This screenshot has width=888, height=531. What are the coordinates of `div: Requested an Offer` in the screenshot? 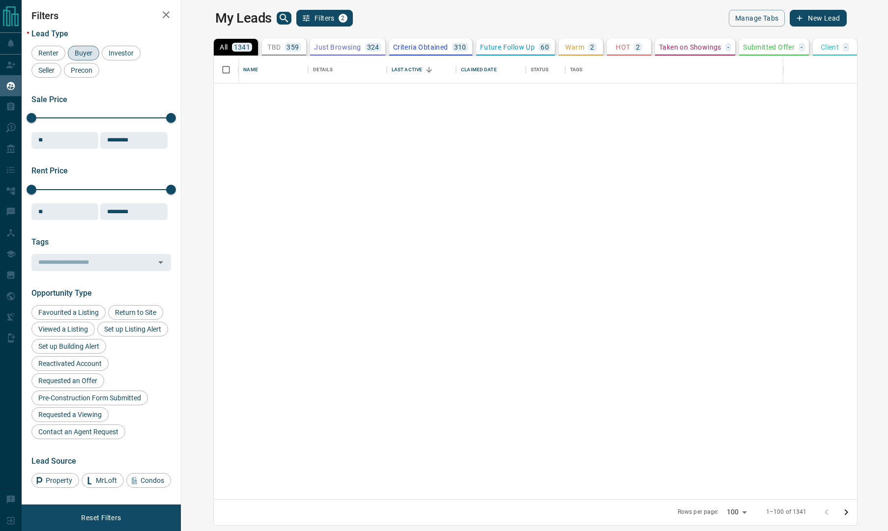 It's located at (68, 381).